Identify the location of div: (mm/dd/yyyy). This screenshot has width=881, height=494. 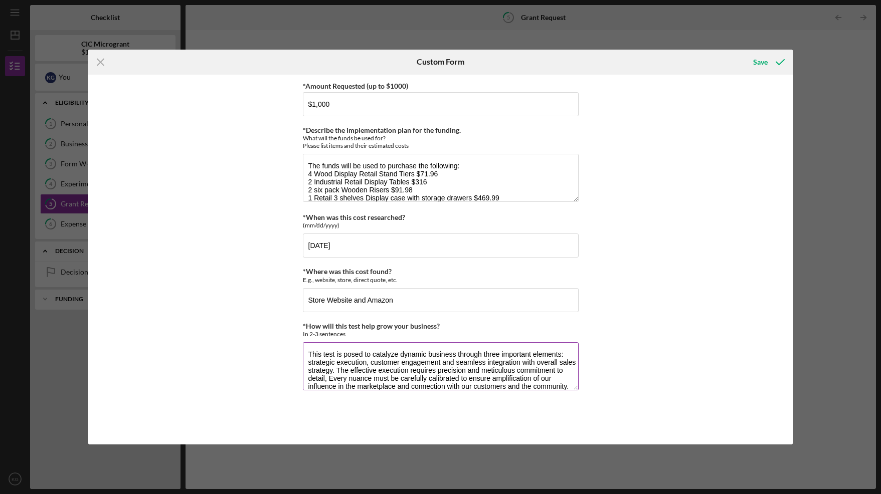
(441, 225).